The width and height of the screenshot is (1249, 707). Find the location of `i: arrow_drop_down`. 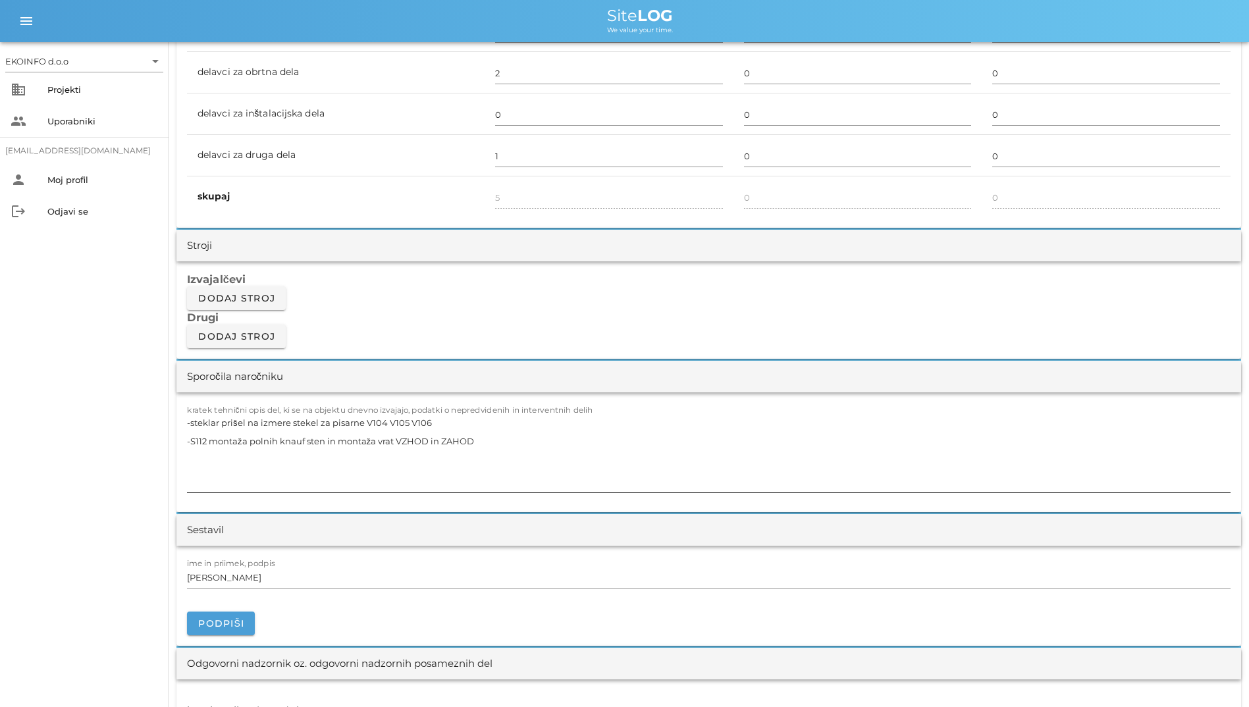

i: arrow_drop_down is located at coordinates (155, 61).